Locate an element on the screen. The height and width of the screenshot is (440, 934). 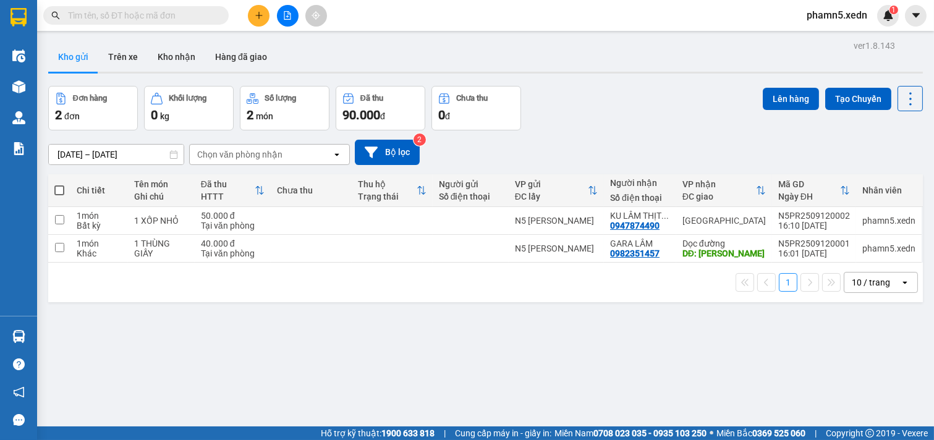
img: logo-vxr is located at coordinates (19, 17).